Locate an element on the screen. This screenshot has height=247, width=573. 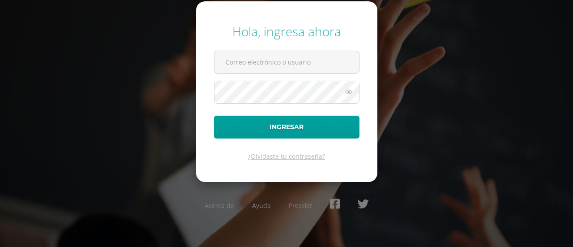
a: Presskit is located at coordinates (300, 205).